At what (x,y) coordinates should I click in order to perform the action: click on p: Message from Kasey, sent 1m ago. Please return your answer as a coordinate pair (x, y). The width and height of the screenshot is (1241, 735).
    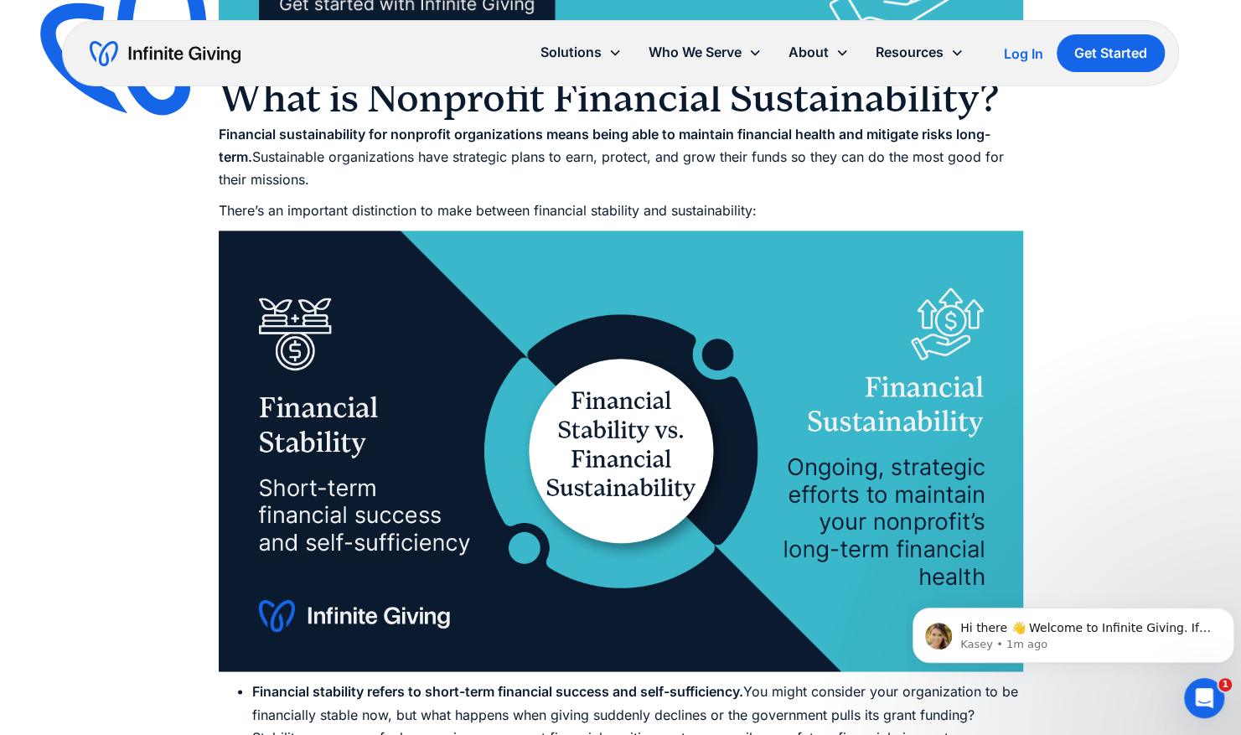
    Looking at the image, I should click on (181, 72).